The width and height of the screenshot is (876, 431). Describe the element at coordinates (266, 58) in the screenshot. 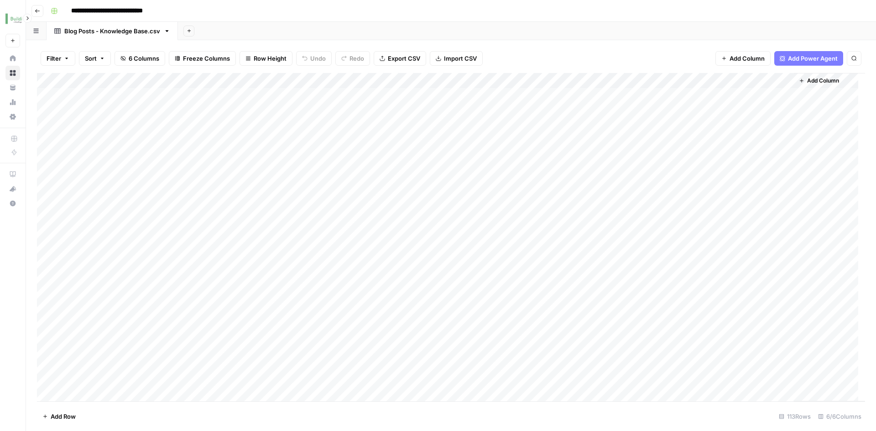

I see `button: Row Height` at that location.